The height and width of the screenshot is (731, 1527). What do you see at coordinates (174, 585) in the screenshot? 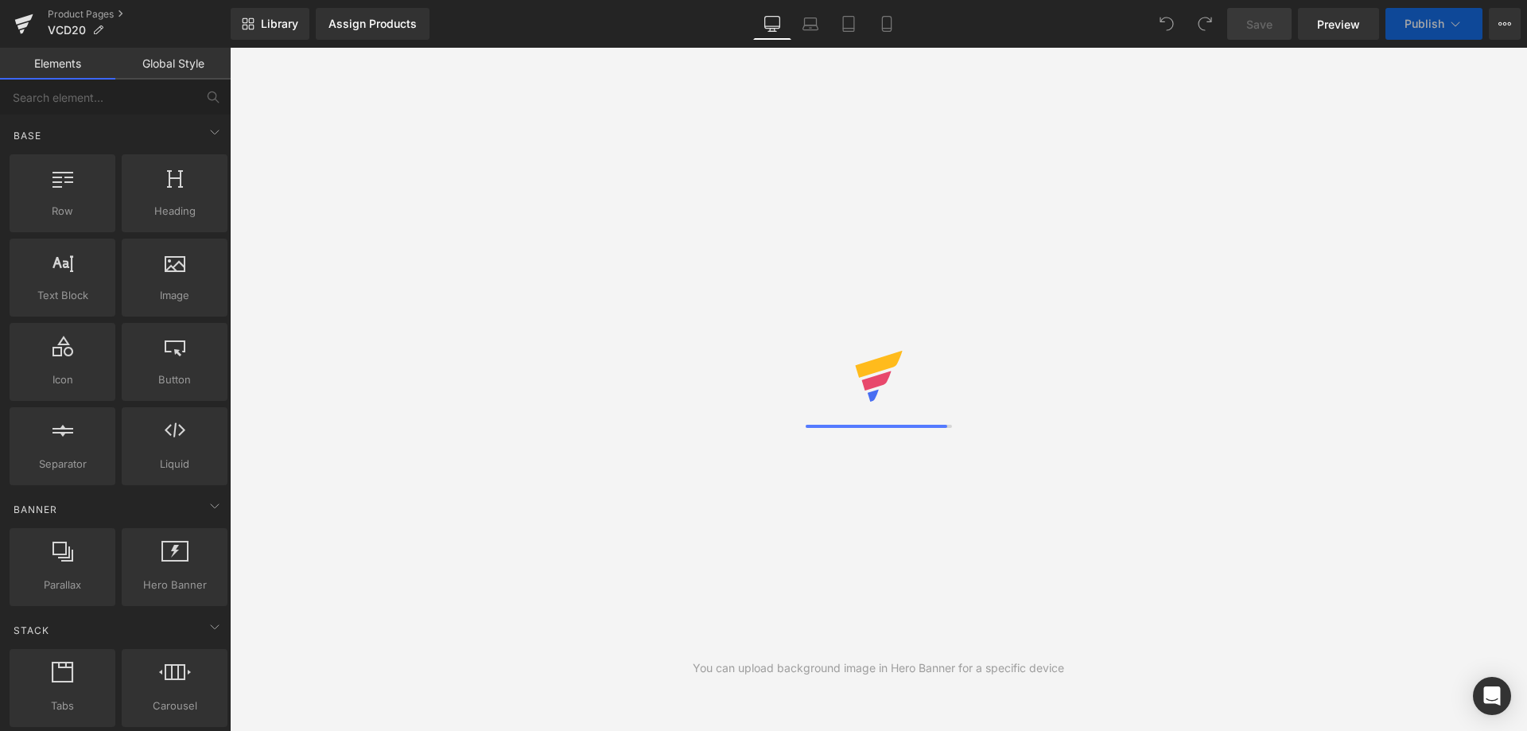
I see `span: Hero Banner` at bounding box center [174, 585].